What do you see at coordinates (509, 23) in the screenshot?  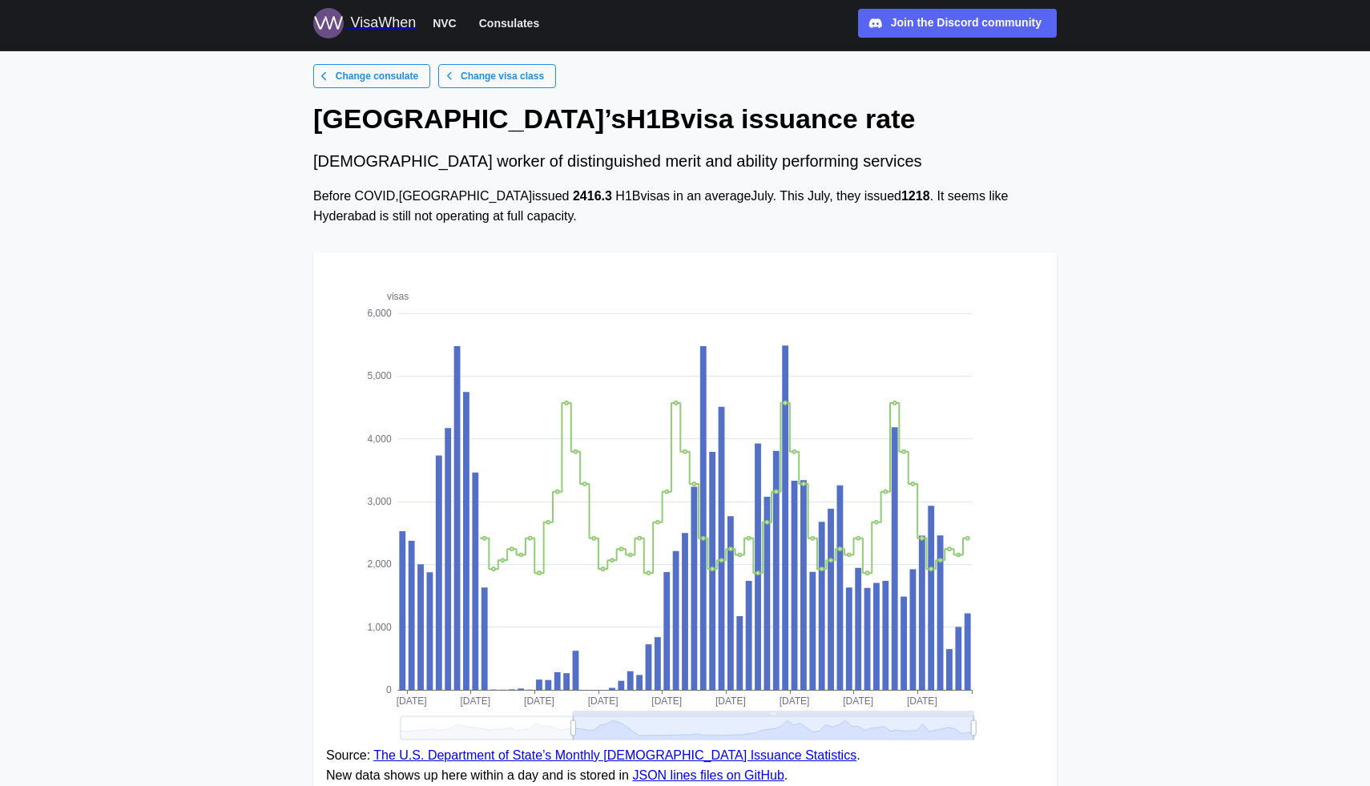 I see `a: Consulates` at bounding box center [509, 23].